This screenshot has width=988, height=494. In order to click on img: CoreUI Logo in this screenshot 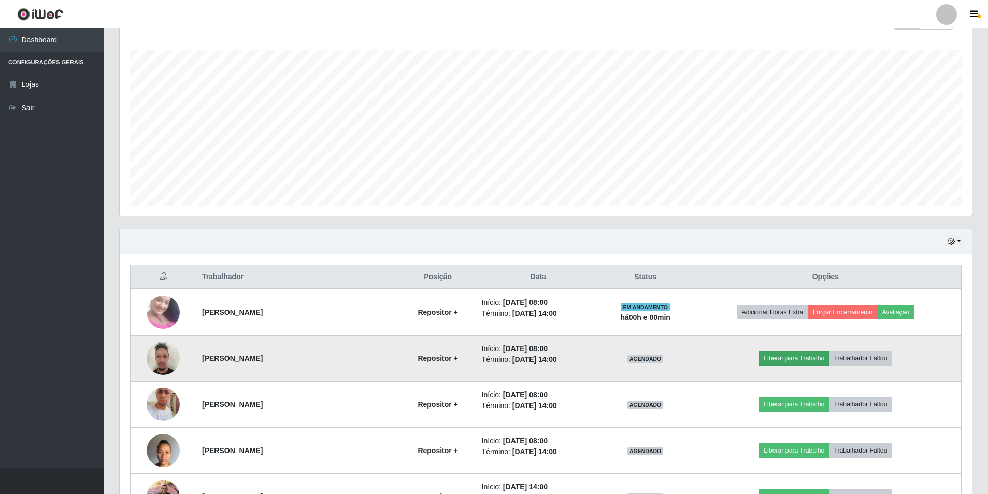, I will do `click(40, 14)`.